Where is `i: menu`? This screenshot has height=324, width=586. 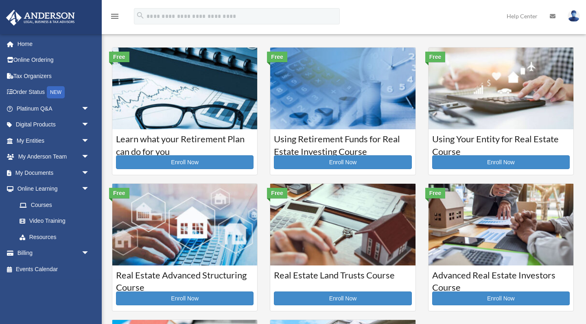 i: menu is located at coordinates (115, 16).